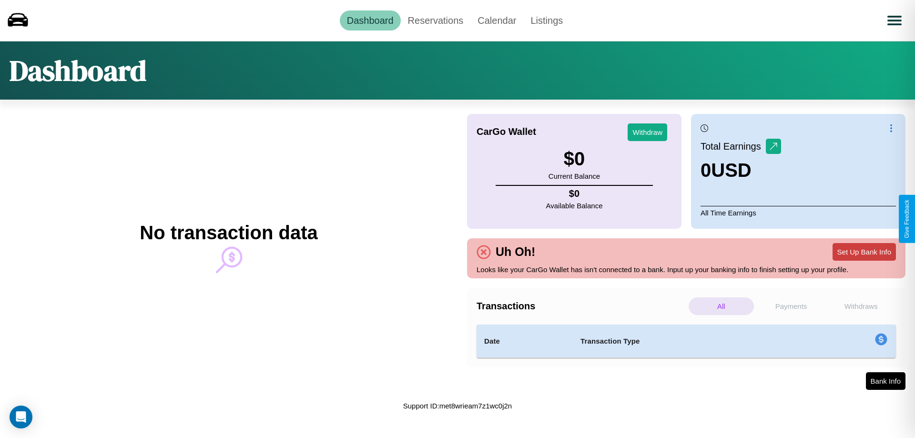 The width and height of the screenshot is (915, 438). Describe the element at coordinates (907, 219) in the screenshot. I see `div: Give Feedback` at that location.